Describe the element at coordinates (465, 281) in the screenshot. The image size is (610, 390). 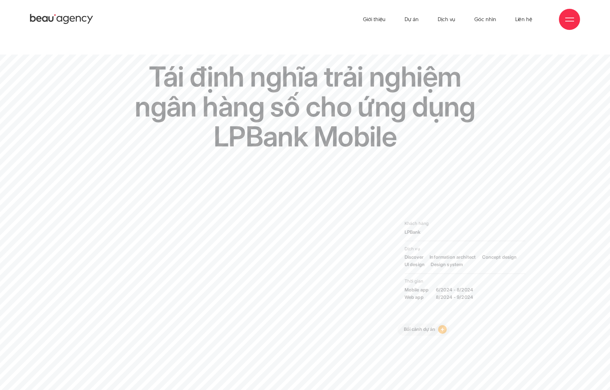
I see `span: Thời gian` at that location.